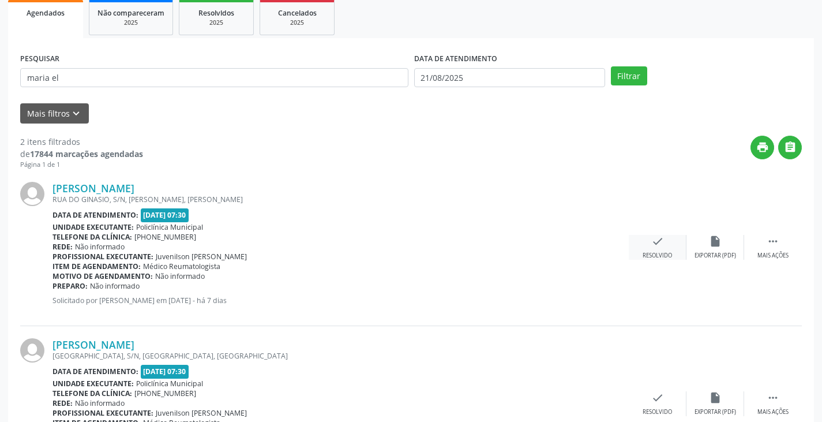 This screenshot has height=422, width=822. I want to click on div: Página 1 de 1, so click(81, 164).